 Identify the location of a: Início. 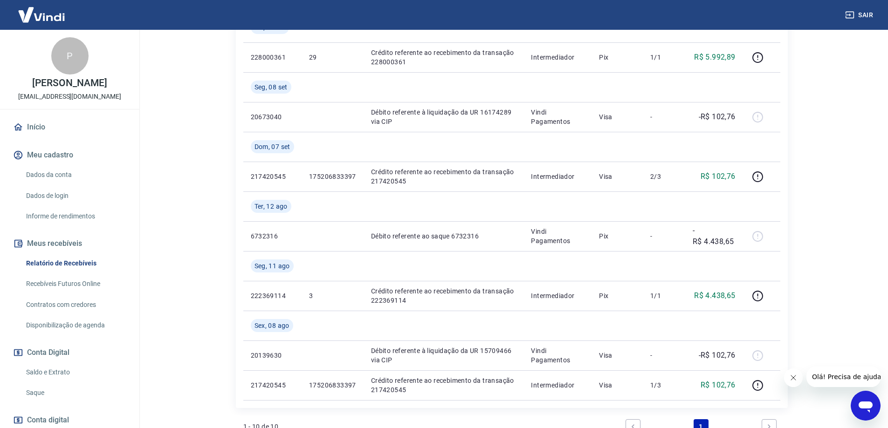
(69, 127).